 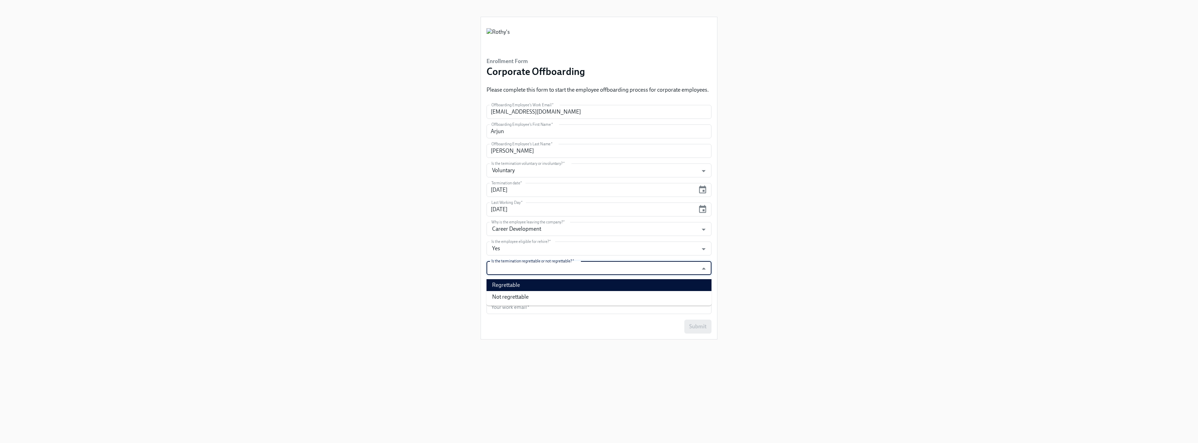 What do you see at coordinates (597, 90) in the screenshot?
I see `p: Please complete this form to start the employee offboarding process for corporate employees.` at bounding box center [597, 90].